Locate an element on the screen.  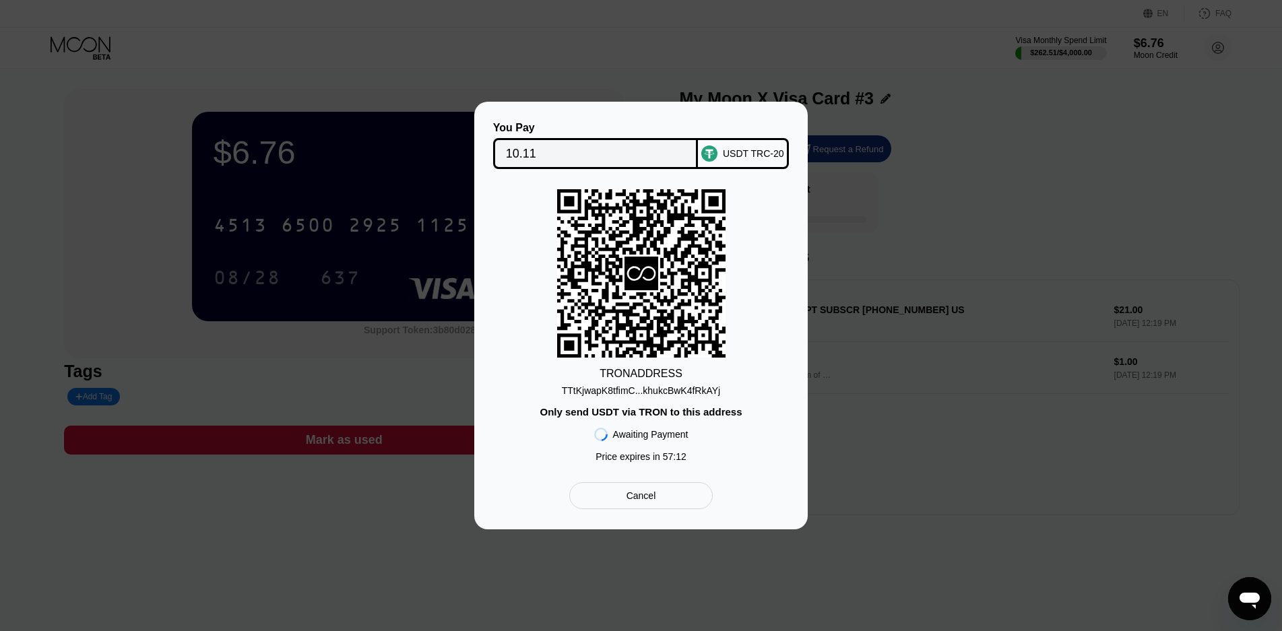
div: You PayUSDT TRC-20 is located at coordinates (641, 145).